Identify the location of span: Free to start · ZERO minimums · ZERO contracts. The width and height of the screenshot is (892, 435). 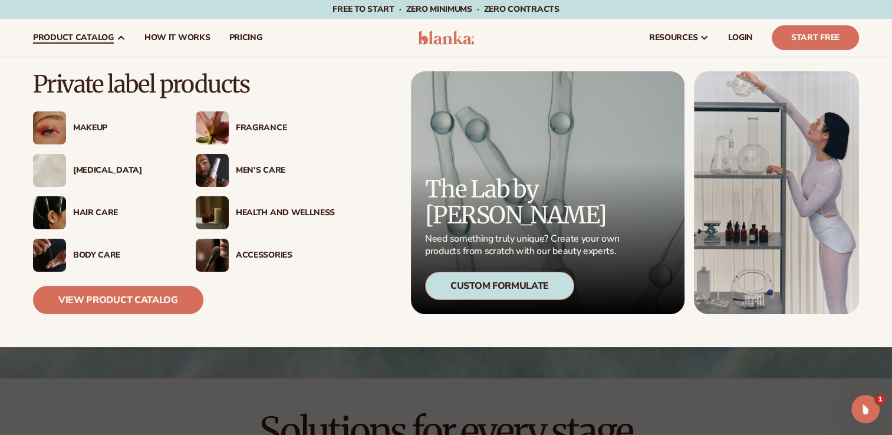
(446, 9).